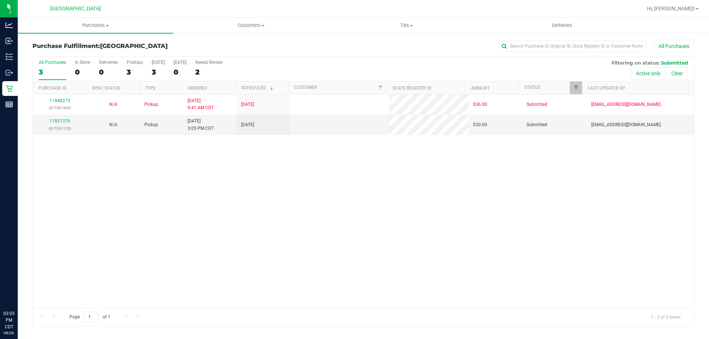  Describe the element at coordinates (412, 88) in the screenshot. I see `a: State Registry ID` at that location.